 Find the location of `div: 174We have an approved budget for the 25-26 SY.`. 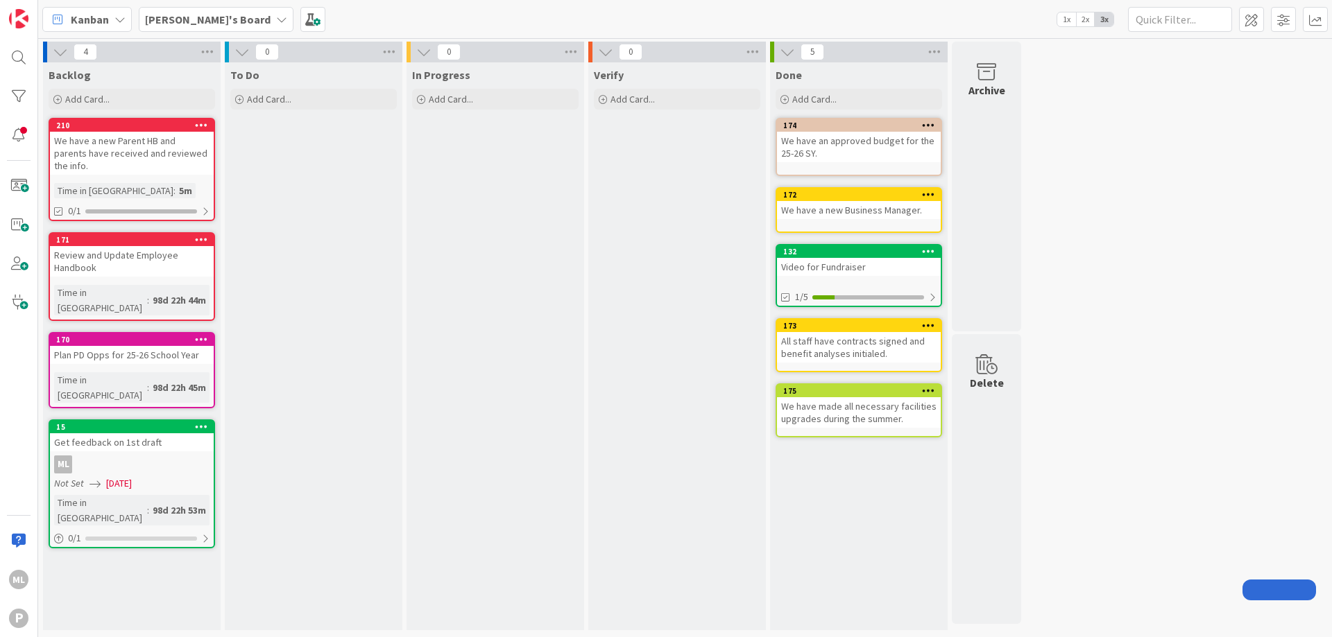

div: 174We have an approved budget for the 25-26 SY. is located at coordinates (859, 141).